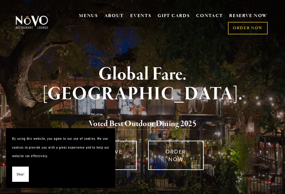  I want to click on section: Cookie banner, so click(61, 158).